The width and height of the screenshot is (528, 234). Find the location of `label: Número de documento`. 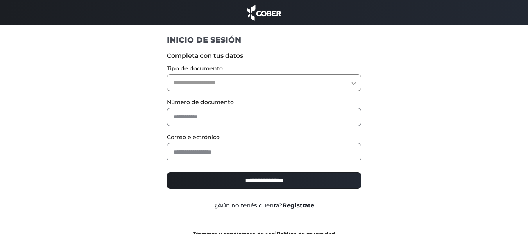

label: Número de documento is located at coordinates (264, 102).